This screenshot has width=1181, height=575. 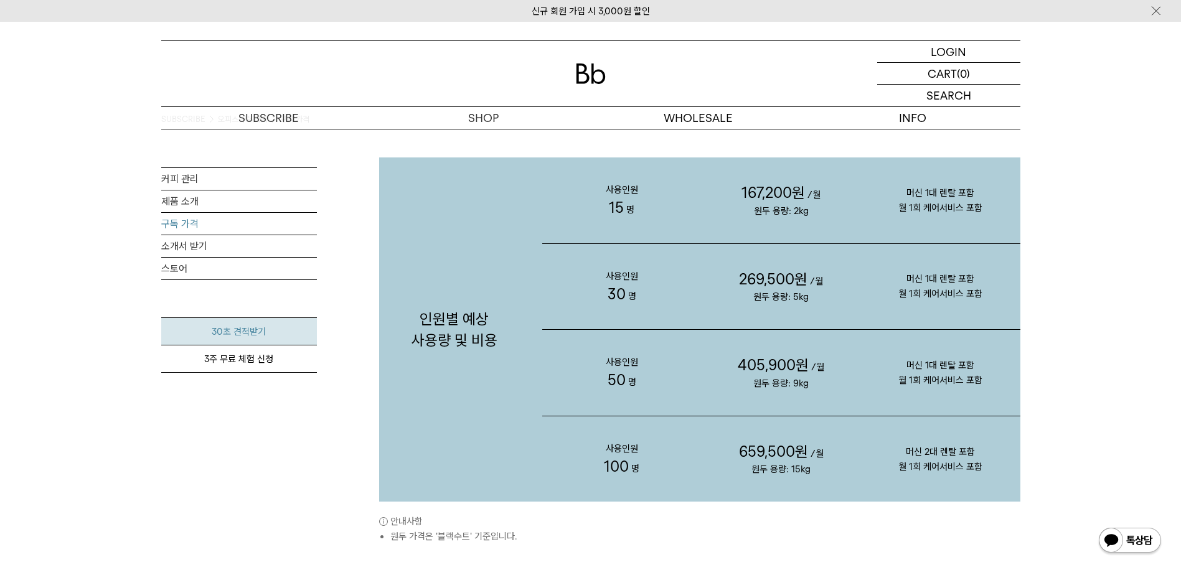 I want to click on a: 신규 회원 가입 시 3,000원 할인, so click(x=591, y=11).